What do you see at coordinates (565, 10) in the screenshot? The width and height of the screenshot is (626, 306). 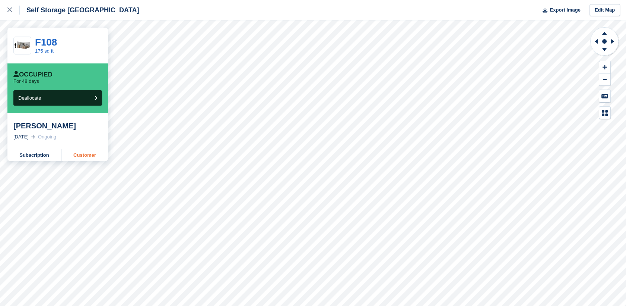 I see `span: Export Image` at bounding box center [565, 10].